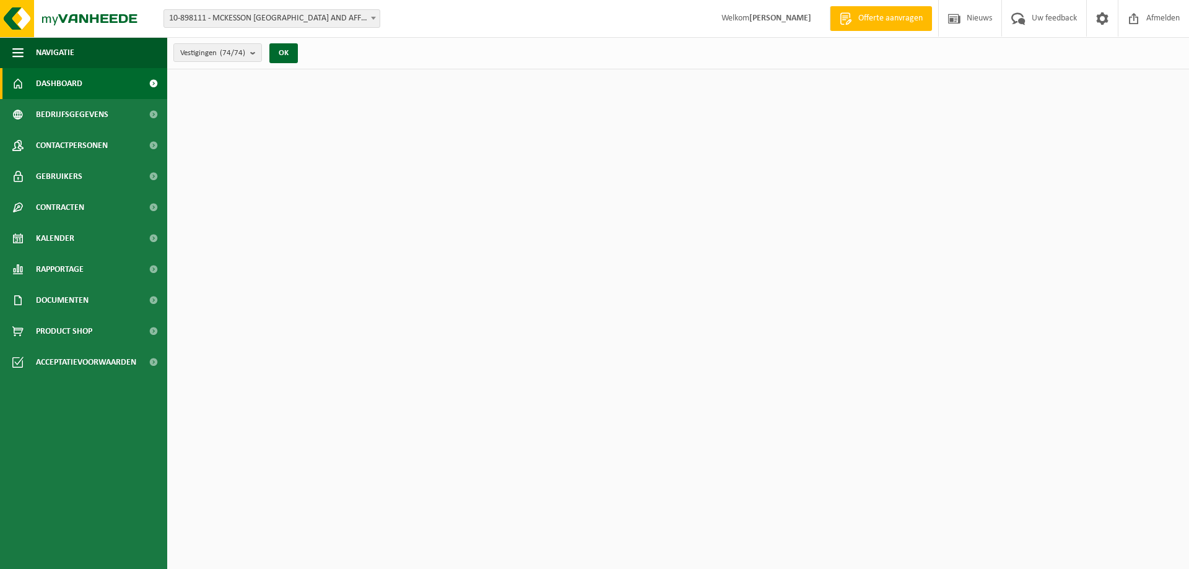  Describe the element at coordinates (891, 19) in the screenshot. I see `span: Offerte aanvragen` at that location.